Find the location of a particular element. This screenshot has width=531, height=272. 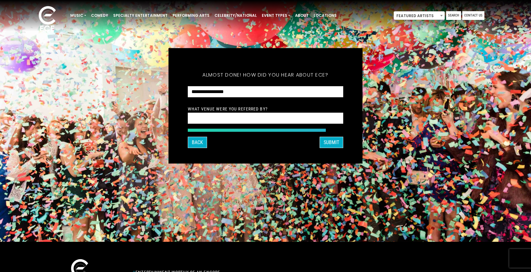

a: Music is located at coordinates (78, 16).